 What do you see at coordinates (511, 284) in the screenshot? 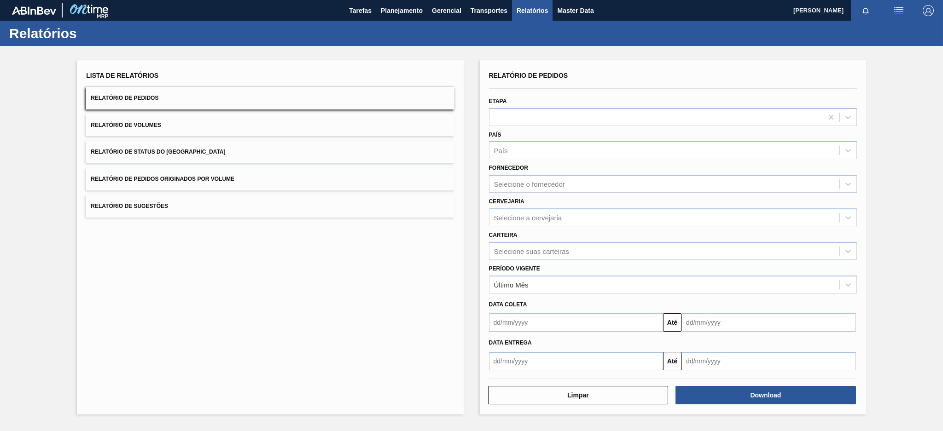
I see `div: Último Mês` at bounding box center [511, 284].